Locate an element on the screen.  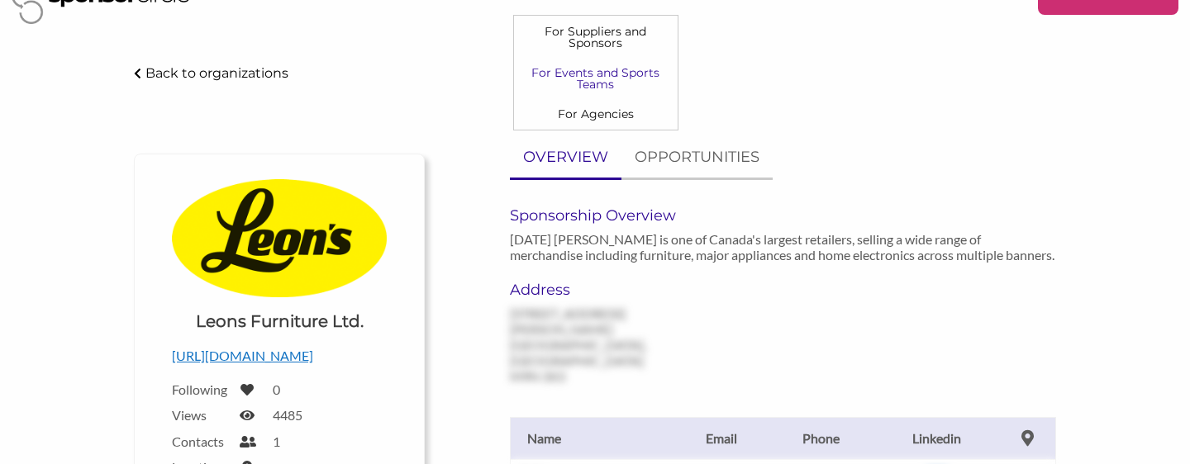
img: Logo is located at coordinates (279, 238).